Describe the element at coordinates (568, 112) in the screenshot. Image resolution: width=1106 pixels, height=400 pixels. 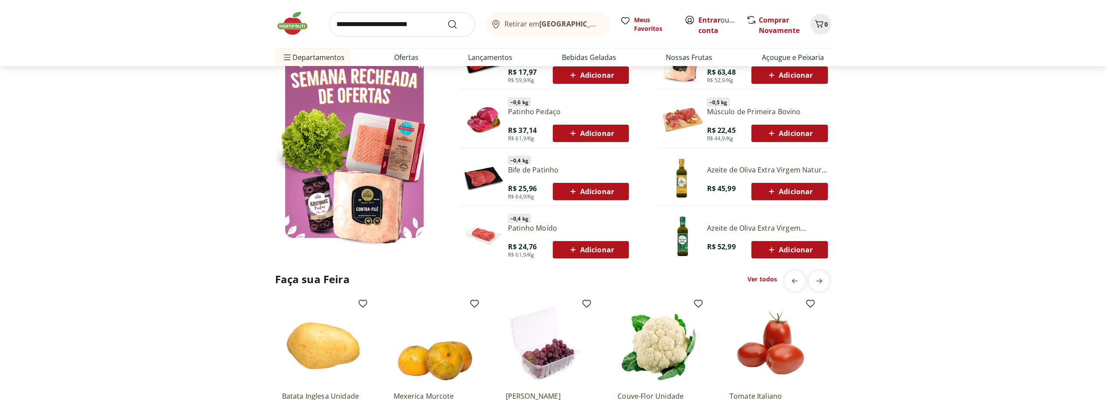
I see `a: Patinho Pedaço` at that location.